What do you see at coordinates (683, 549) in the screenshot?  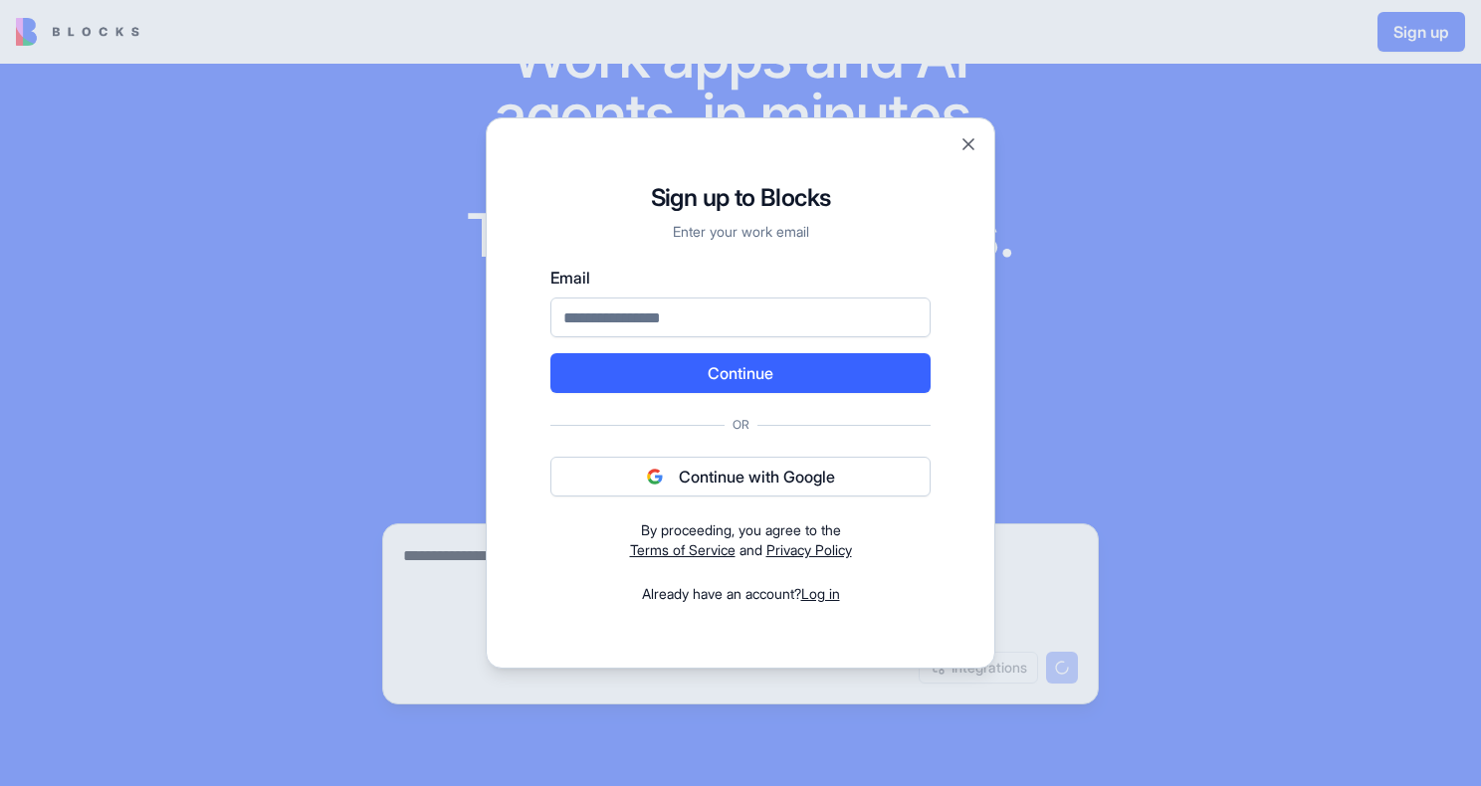 I see `a: Terms of Service` at bounding box center [683, 549].